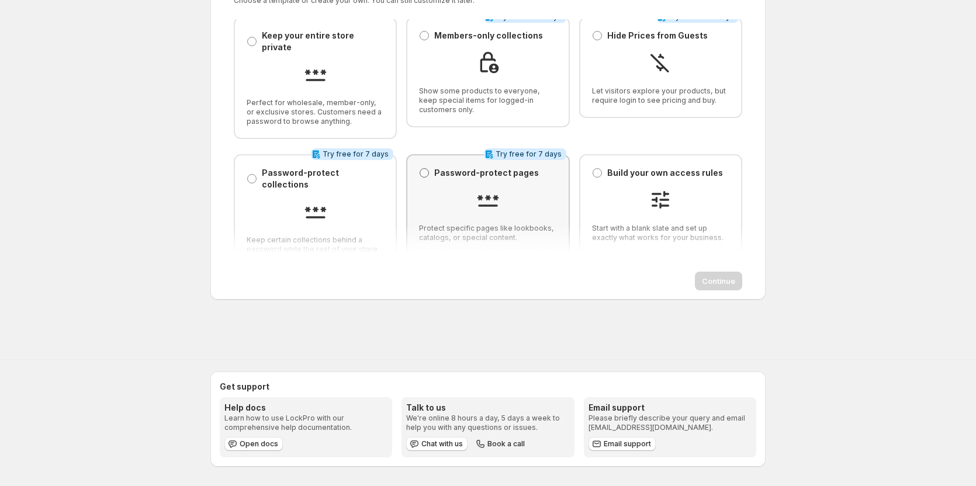  Describe the element at coordinates (315, 74) in the screenshot. I see `img: Keep your entire store private` at that location.